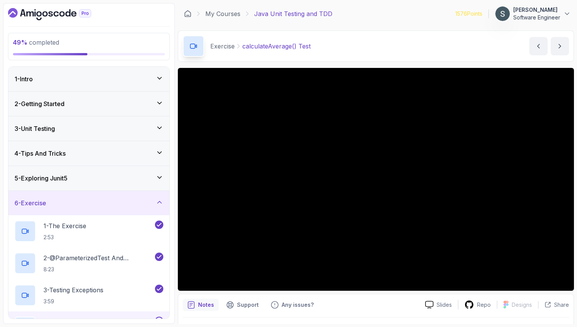 This screenshot has width=577, height=327. I want to click on span: completed, so click(36, 42).